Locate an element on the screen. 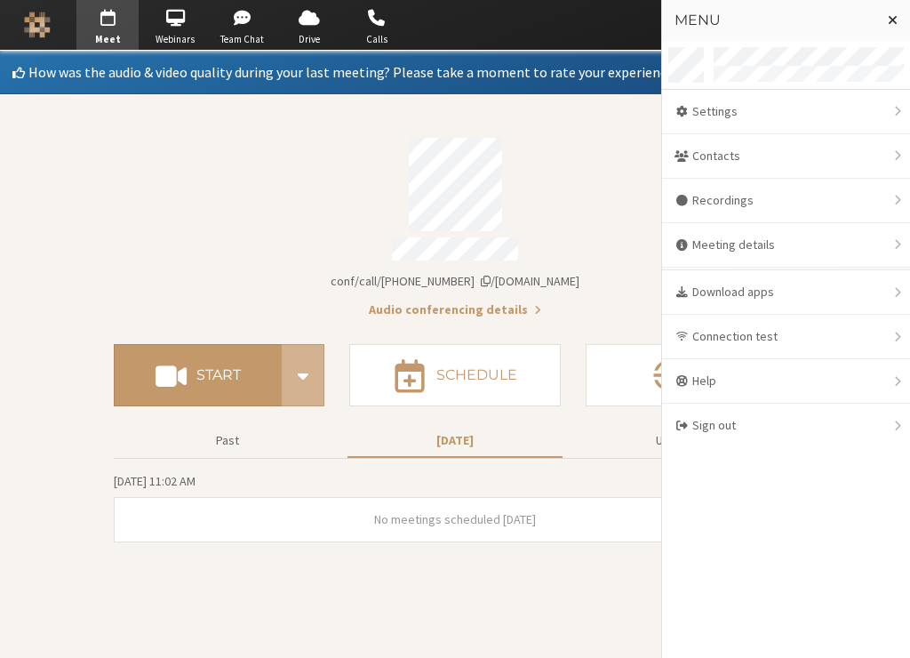 The height and width of the screenshot is (658, 910). h4: Start is located at coordinates (219, 375).